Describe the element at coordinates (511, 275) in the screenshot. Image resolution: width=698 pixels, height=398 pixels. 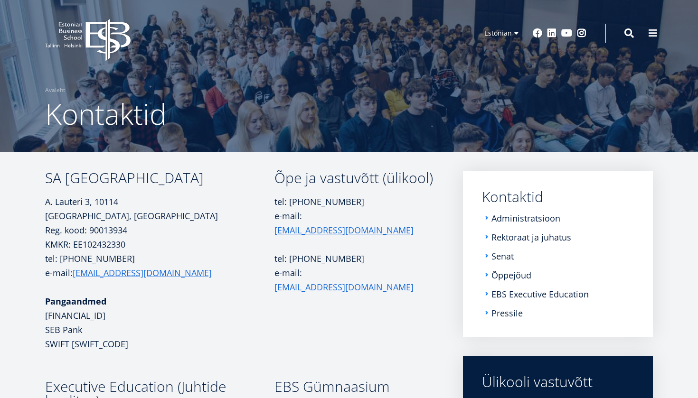
I see `a: Õppejõud` at that location.